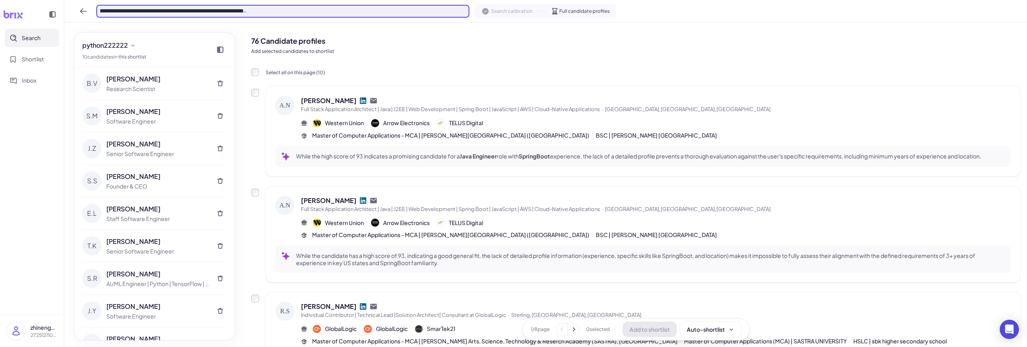  Describe the element at coordinates (158, 219) in the screenshot. I see `div: Staff Software Engineer` at that location.